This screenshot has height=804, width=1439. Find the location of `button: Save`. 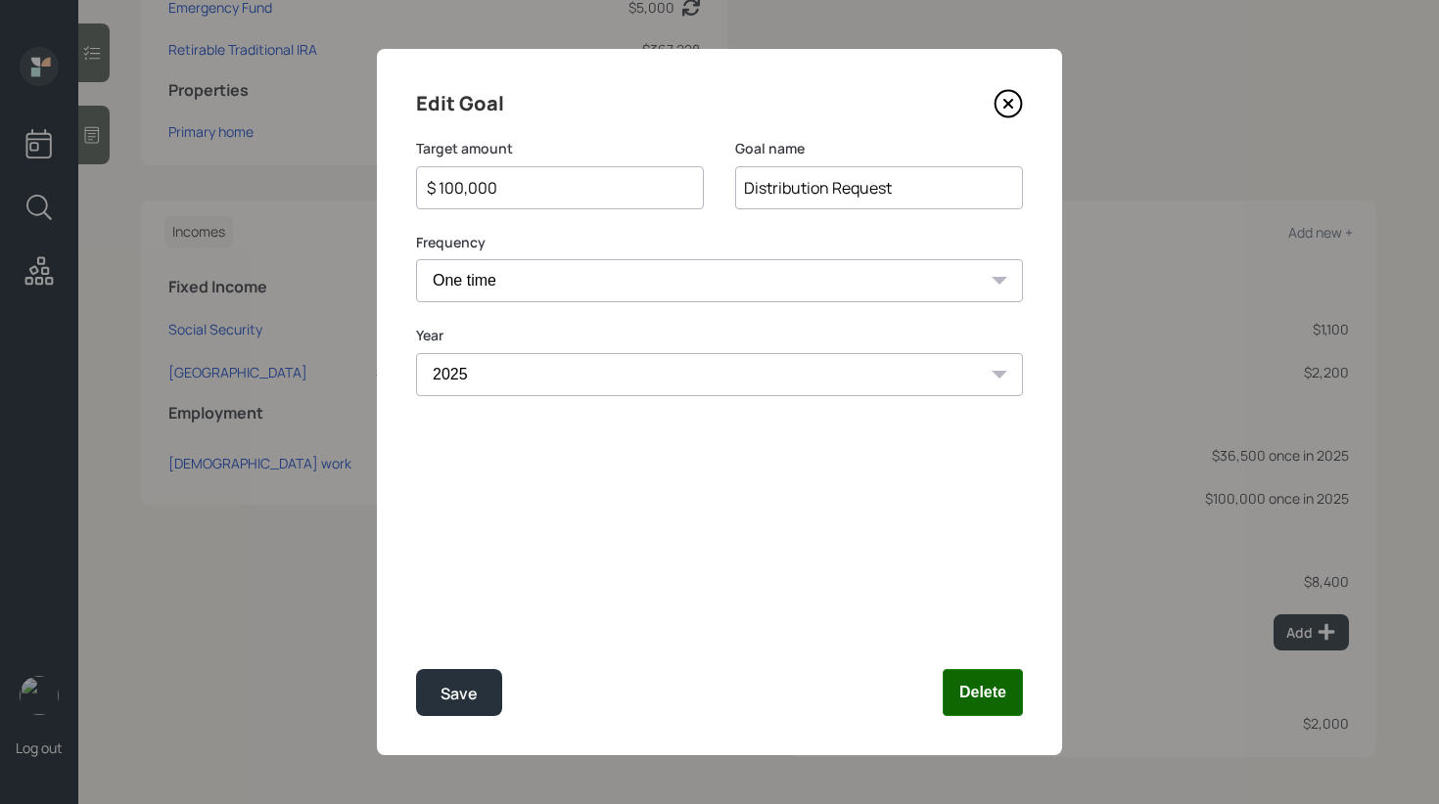

button: Save is located at coordinates (459, 693).